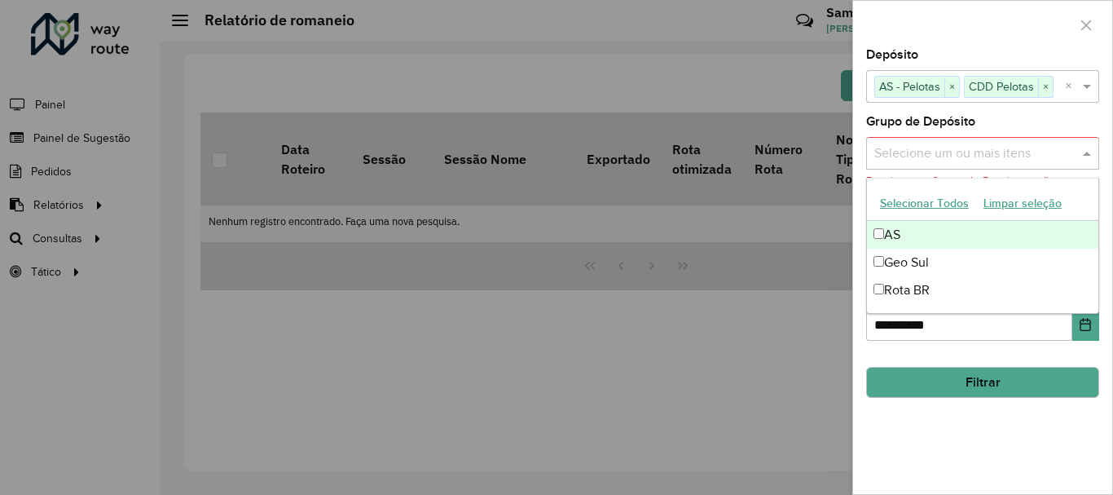 The height and width of the screenshot is (495, 1113). What do you see at coordinates (961, 190) in the screenshot?
I see `formly-validation-message: Depósito ou Grupo de Depósitos são obrigatórios` at bounding box center [961, 190].